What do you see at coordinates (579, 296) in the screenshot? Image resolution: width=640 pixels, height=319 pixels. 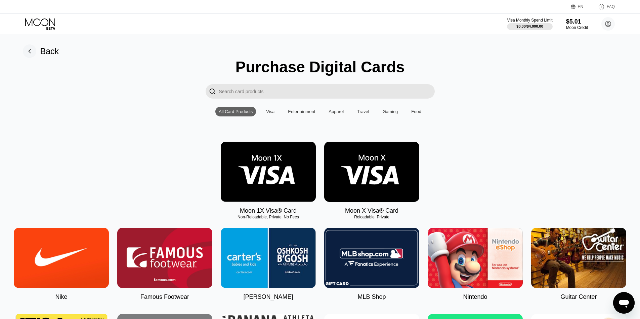 I see `div: Guitar Center` at bounding box center [579, 296].